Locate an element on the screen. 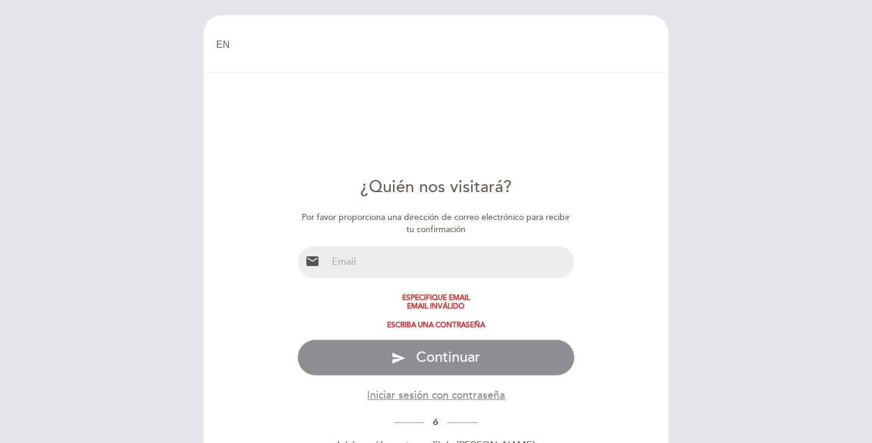 This screenshot has width=872, height=443. div: Email inválido is located at coordinates (436, 306).